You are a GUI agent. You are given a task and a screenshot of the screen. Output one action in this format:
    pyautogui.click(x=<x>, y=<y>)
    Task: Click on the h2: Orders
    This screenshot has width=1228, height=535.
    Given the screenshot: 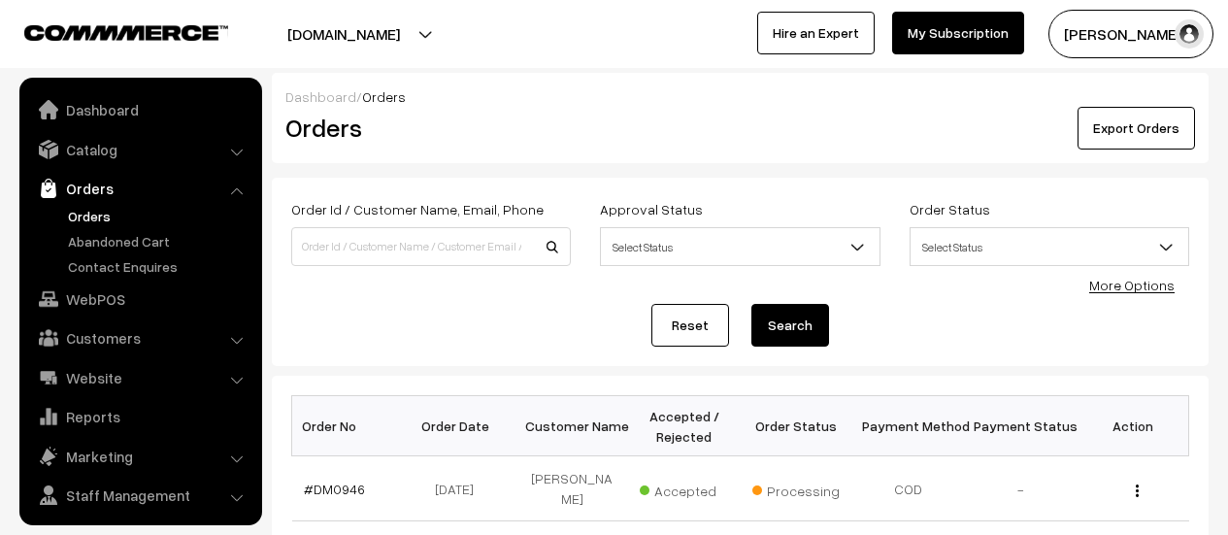 What is the action you would take?
    pyautogui.click(x=427, y=127)
    